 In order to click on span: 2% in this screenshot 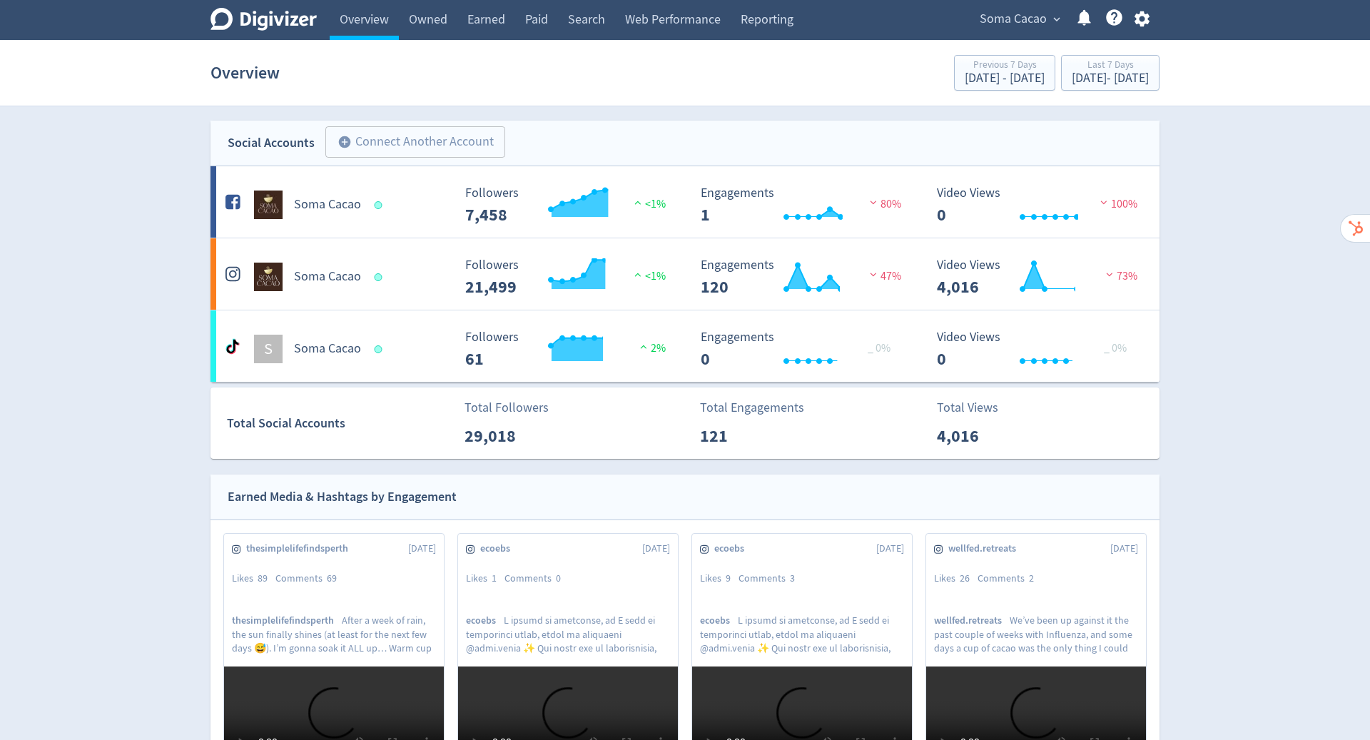, I will do `click(651, 348)`.